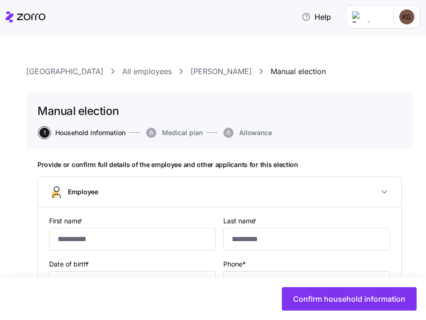 The width and height of the screenshot is (426, 320). I want to click on span: Help, so click(316, 17).